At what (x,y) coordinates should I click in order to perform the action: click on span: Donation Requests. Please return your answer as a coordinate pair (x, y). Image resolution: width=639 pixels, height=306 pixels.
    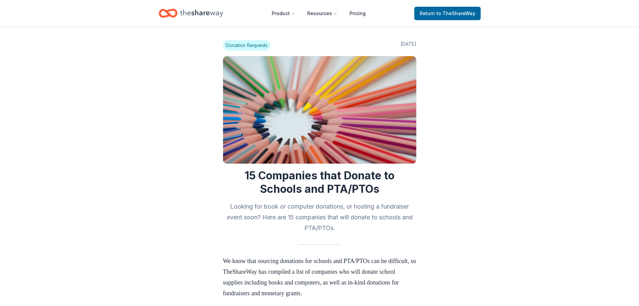
    Looking at the image, I should click on (247, 45).